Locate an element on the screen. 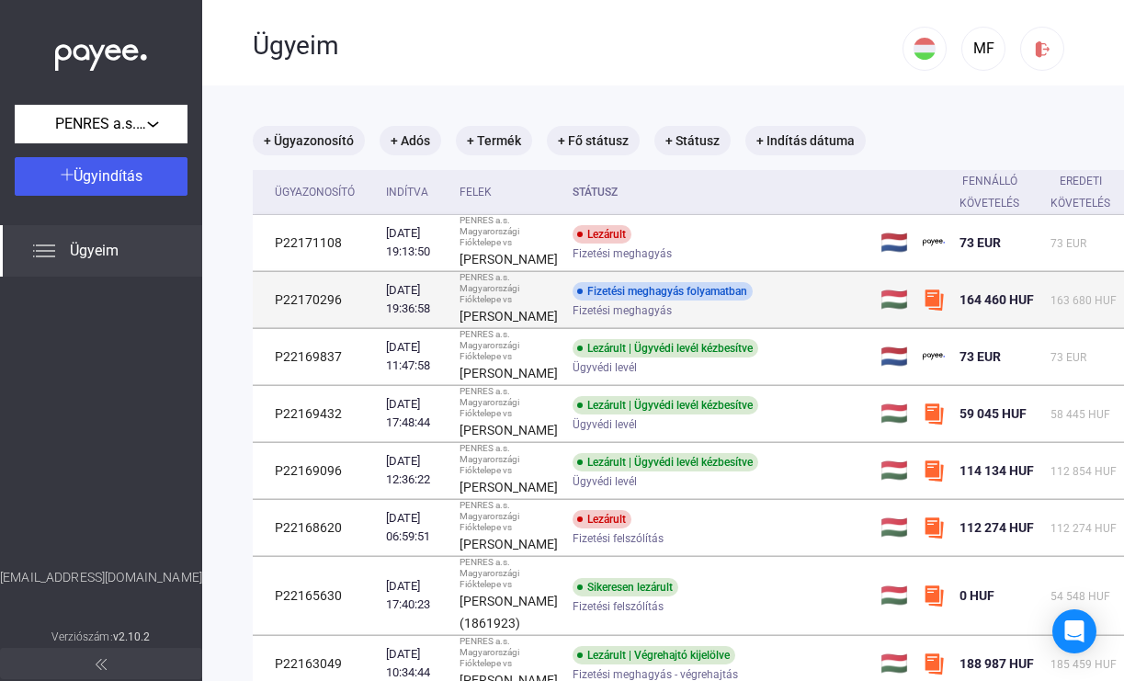  mat-chip: + Fő státusz is located at coordinates (593, 141).